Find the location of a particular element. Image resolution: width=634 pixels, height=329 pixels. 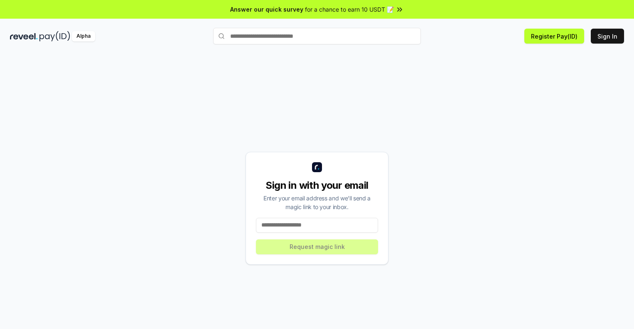

div: Sign in with your email is located at coordinates (317, 186).